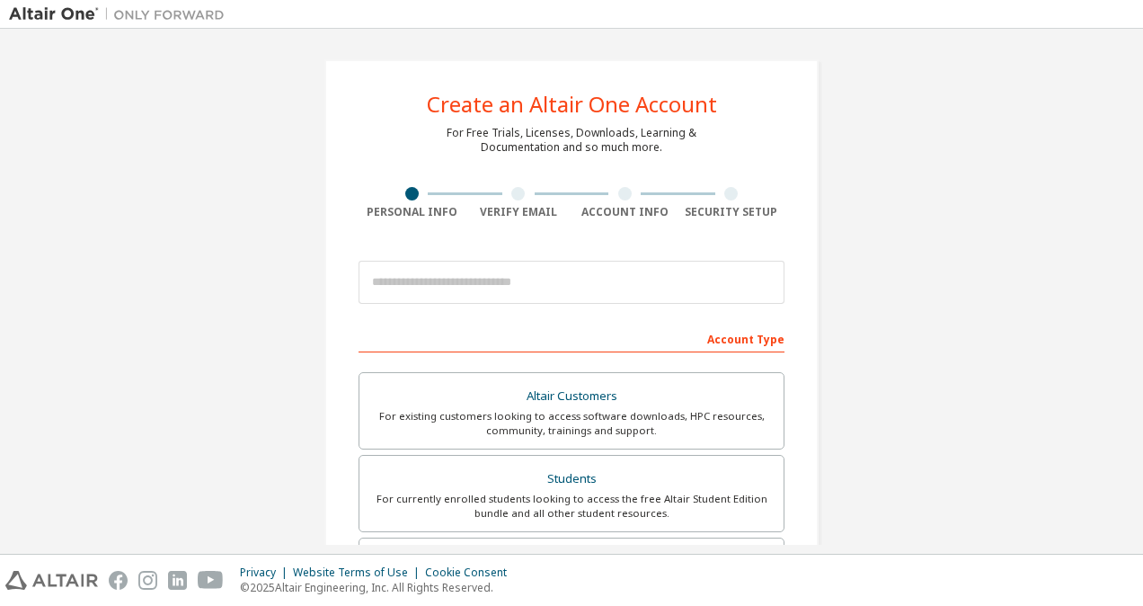  Describe the element at coordinates (731, 212) in the screenshot. I see `div: Security Setup` at that location.